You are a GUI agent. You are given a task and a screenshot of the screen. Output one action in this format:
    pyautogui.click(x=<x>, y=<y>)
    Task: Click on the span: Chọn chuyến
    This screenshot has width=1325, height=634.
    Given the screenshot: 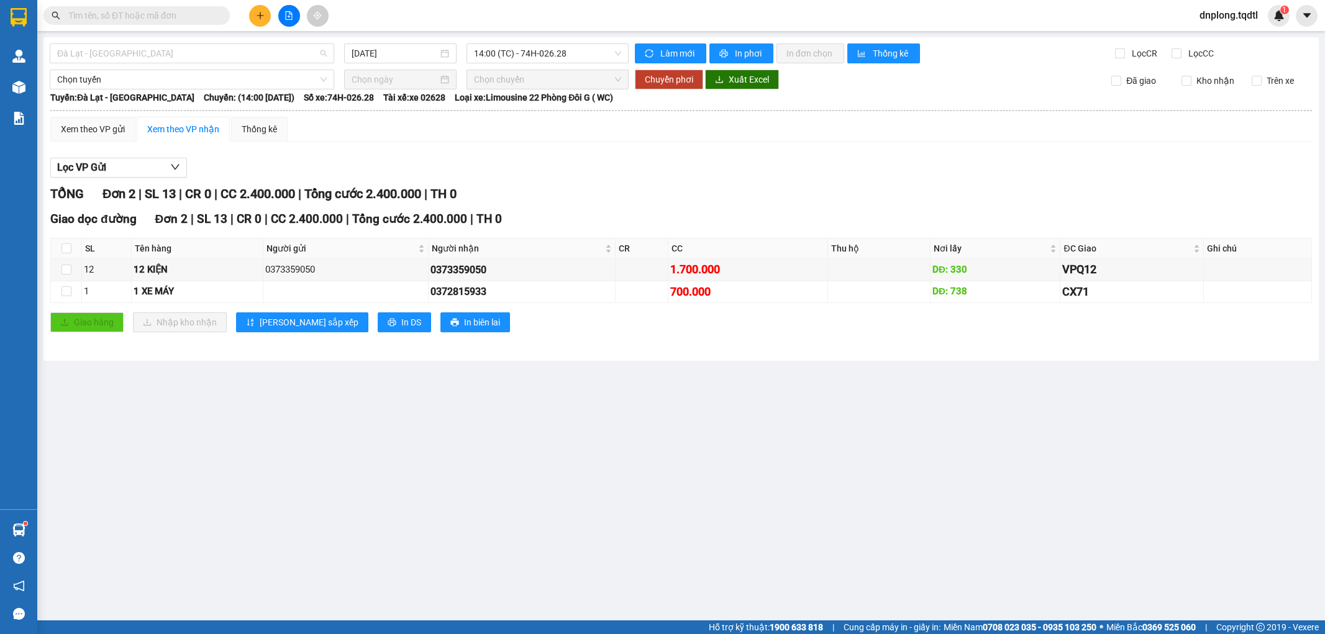 What is the action you would take?
    pyautogui.click(x=547, y=80)
    